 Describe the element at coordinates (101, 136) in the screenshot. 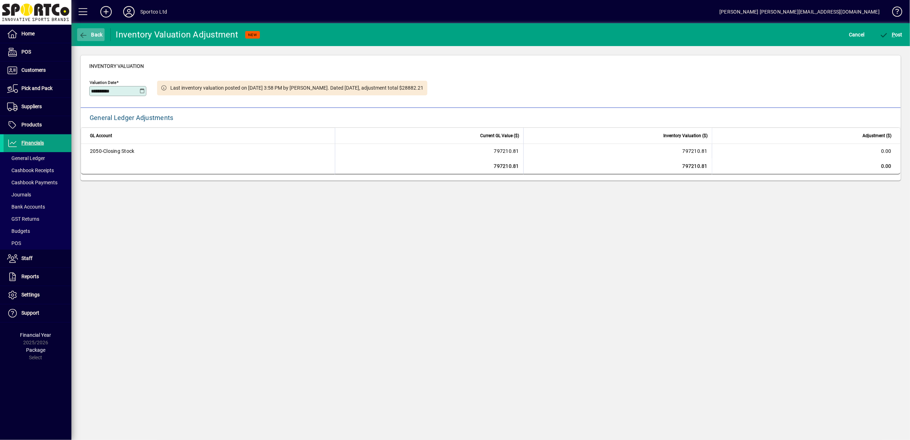

I see `span: GL Account` at that location.